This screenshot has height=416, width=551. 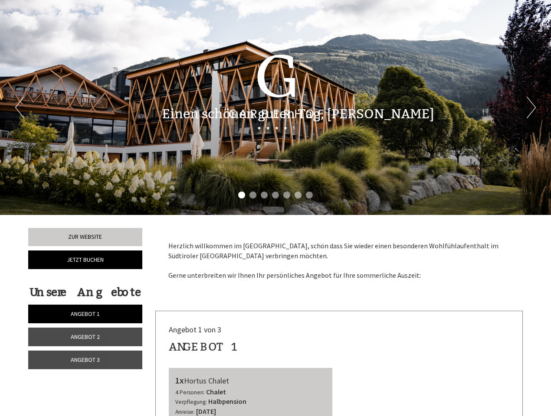 What do you see at coordinates (85, 337) in the screenshot?
I see `span: Angebot 2` at bounding box center [85, 337].